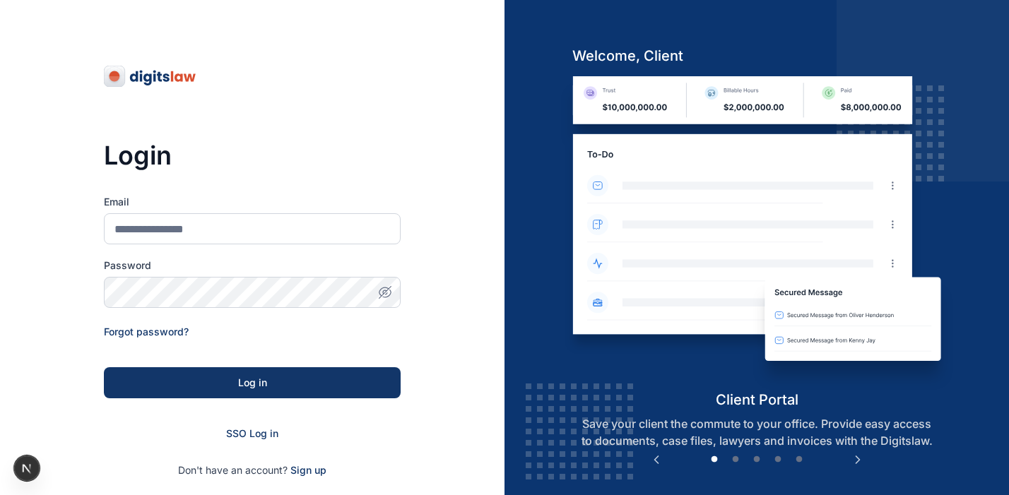 The height and width of the screenshot is (495, 1009). Describe the element at coordinates (252, 433) in the screenshot. I see `span: SSO Log in` at that location.